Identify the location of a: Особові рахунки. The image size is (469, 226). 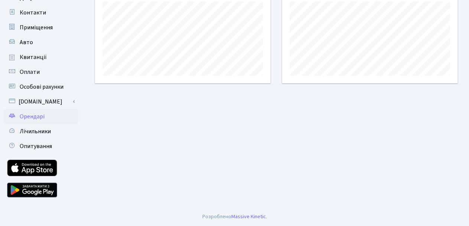
(41, 87).